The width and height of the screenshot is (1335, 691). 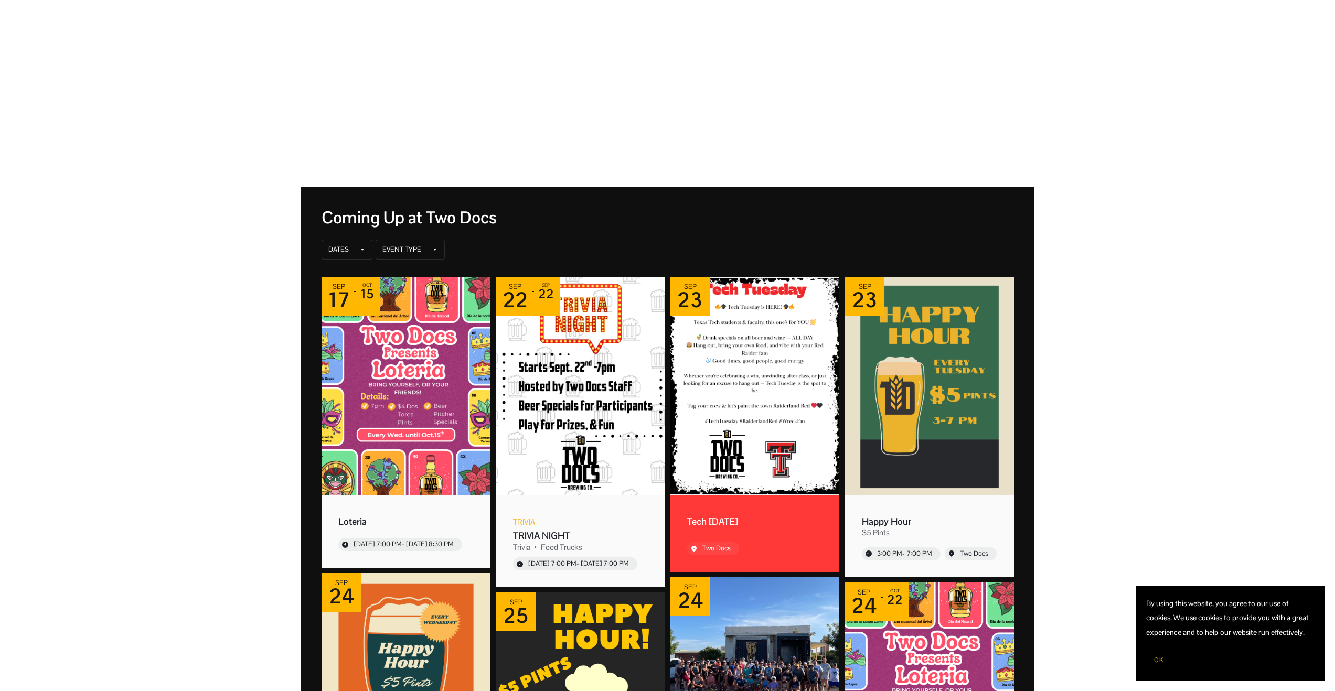 What do you see at coordinates (877, 602) in the screenshot?
I see `div: Event dates: September 24 - October 22` at bounding box center [877, 602].